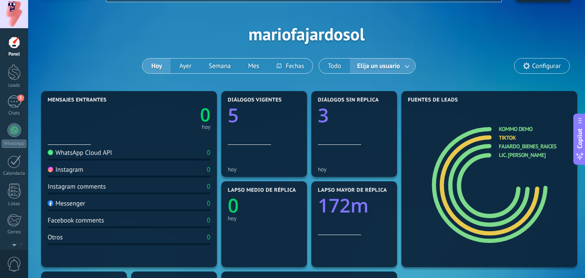 The image size is (585, 278). Describe the element at coordinates (14, 113) in the screenshot. I see `div: Chats` at that location.